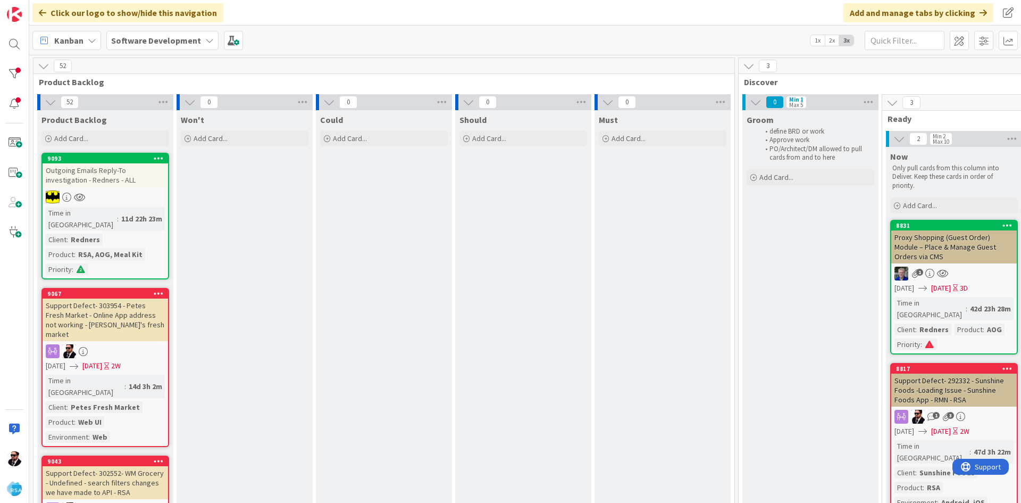 The width and height of the screenshot is (1021, 503). I want to click on input: Quick Filter..., so click(905, 40).